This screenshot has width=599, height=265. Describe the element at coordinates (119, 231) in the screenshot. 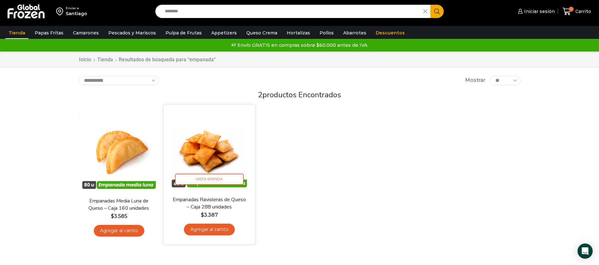

I see `a: Agregar al carrito: “Empanadas Media Luna de Queso - Caja 160 unidades”` at that location.